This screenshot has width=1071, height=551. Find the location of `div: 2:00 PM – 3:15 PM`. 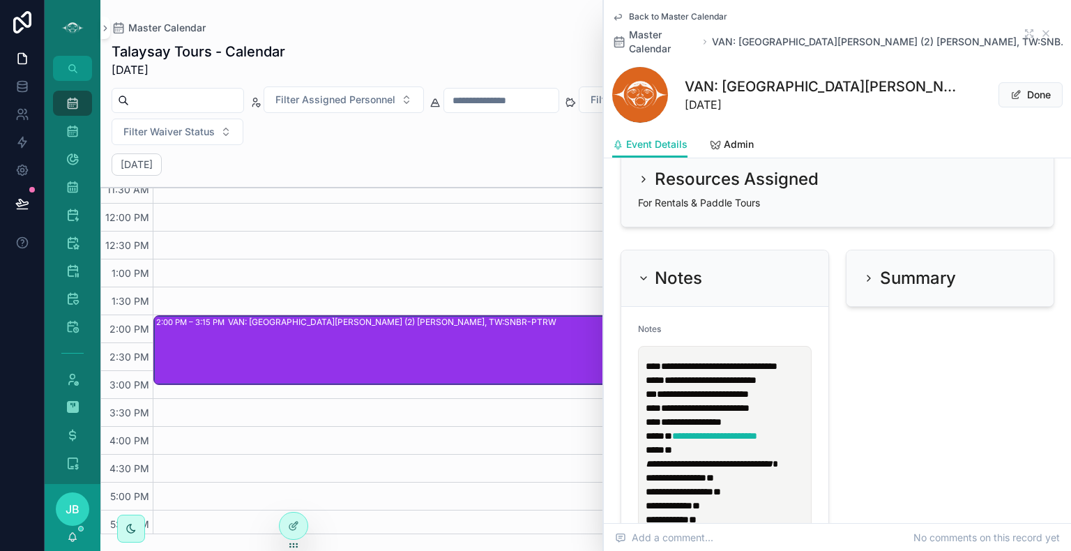

div: 2:00 PM – 3:15 PM is located at coordinates (192, 322).